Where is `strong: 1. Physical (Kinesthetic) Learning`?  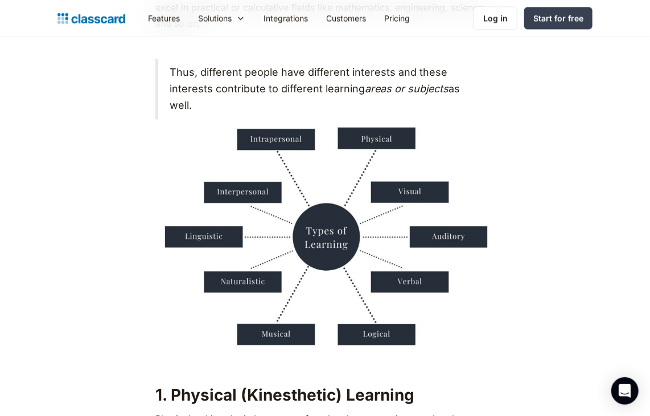 strong: 1. Physical (Kinesthetic) Learning is located at coordinates (285, 395).